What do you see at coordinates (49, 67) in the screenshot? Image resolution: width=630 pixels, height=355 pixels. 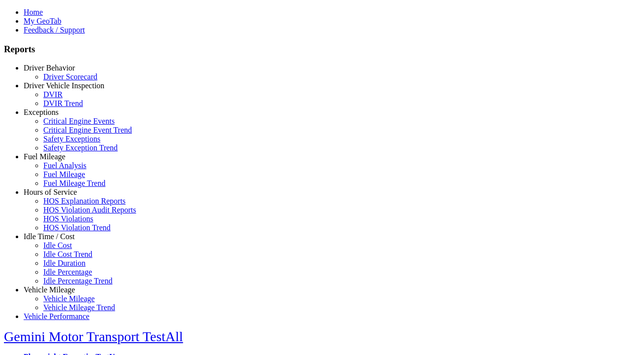 I see `a: Driver Behavior` at bounding box center [49, 67].